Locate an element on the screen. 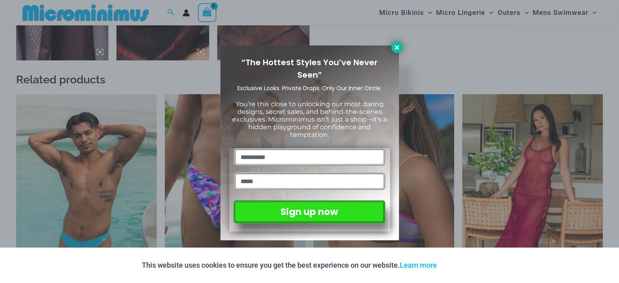 The height and width of the screenshot is (283, 619). a: Learn more is located at coordinates (418, 265).